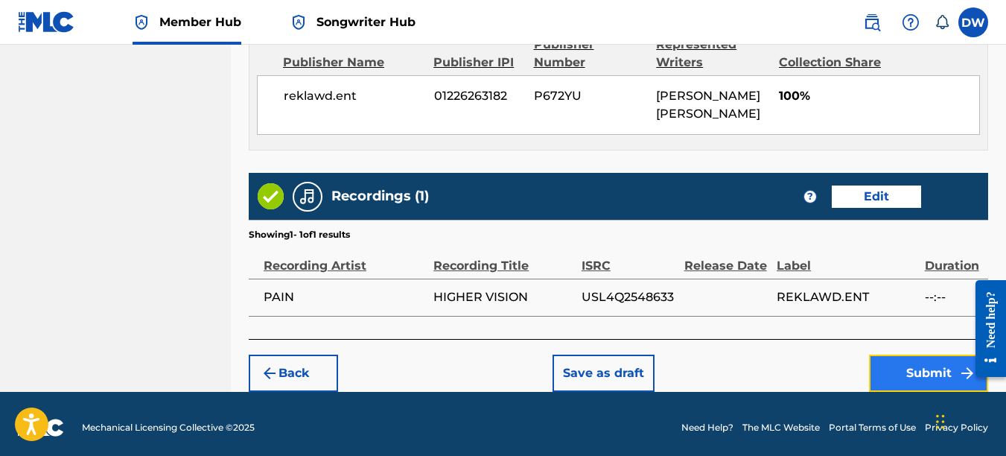  What do you see at coordinates (831, 63) in the screenshot?
I see `div: Collection Share` at bounding box center [831, 63].